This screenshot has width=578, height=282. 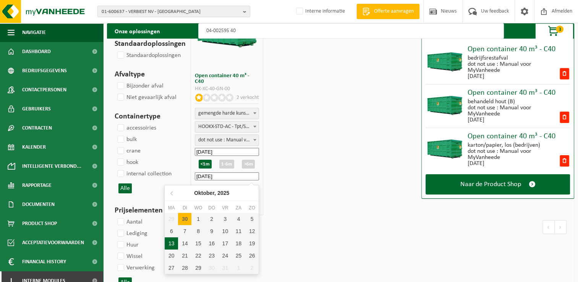 I want to click on label: Lediging, so click(x=131, y=234).